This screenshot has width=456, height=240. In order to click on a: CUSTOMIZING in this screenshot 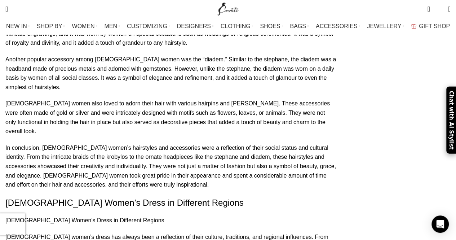, I will do `click(148, 26)`.